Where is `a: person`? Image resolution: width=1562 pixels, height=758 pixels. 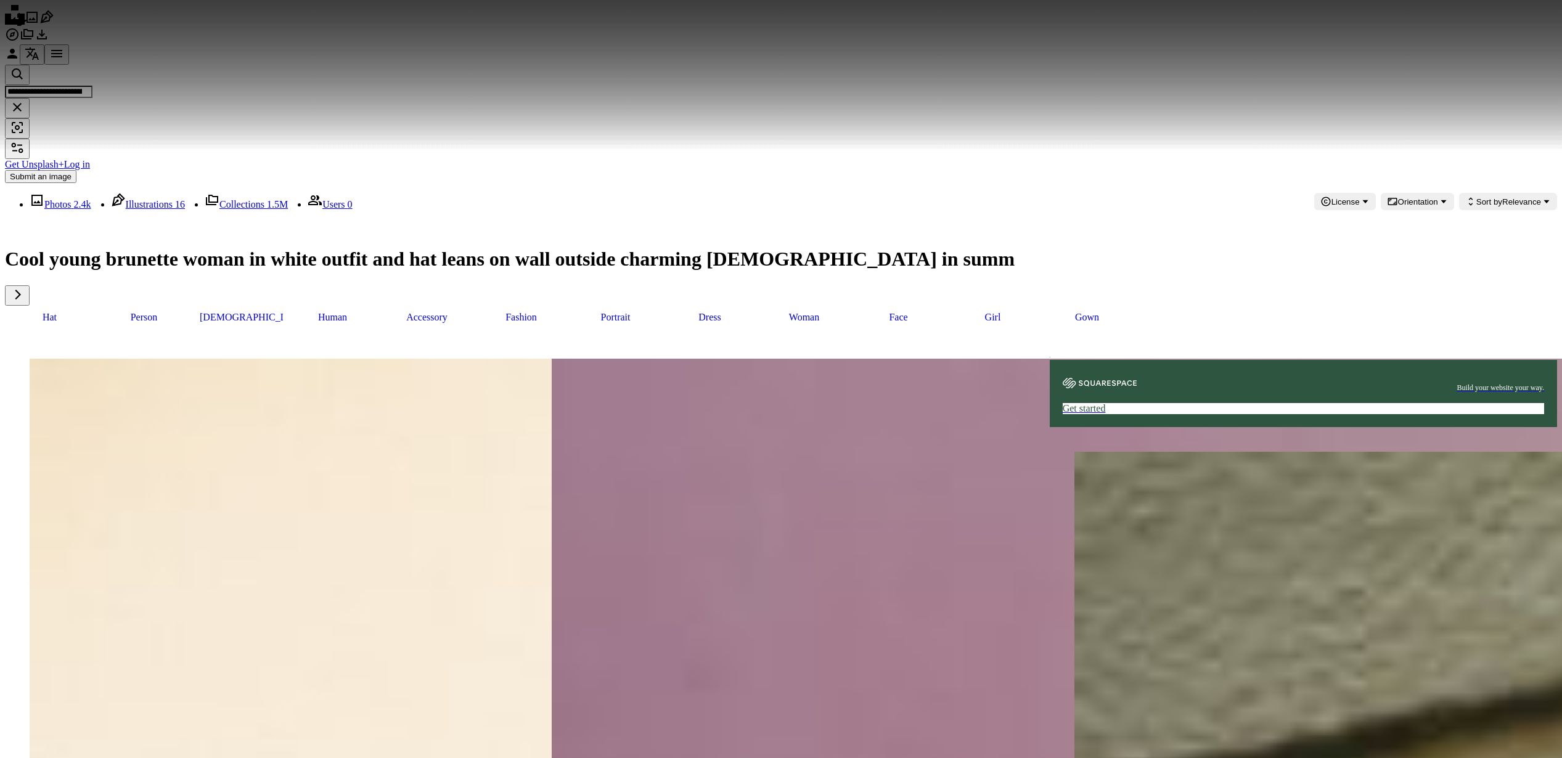
a: person is located at coordinates (144, 317).